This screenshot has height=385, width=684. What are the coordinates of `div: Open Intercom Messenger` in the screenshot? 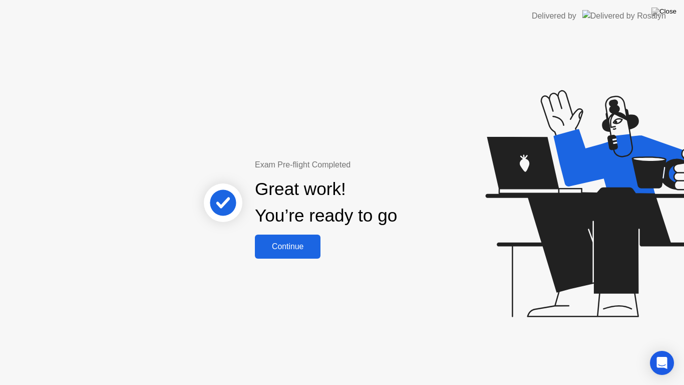 It's located at (662, 363).